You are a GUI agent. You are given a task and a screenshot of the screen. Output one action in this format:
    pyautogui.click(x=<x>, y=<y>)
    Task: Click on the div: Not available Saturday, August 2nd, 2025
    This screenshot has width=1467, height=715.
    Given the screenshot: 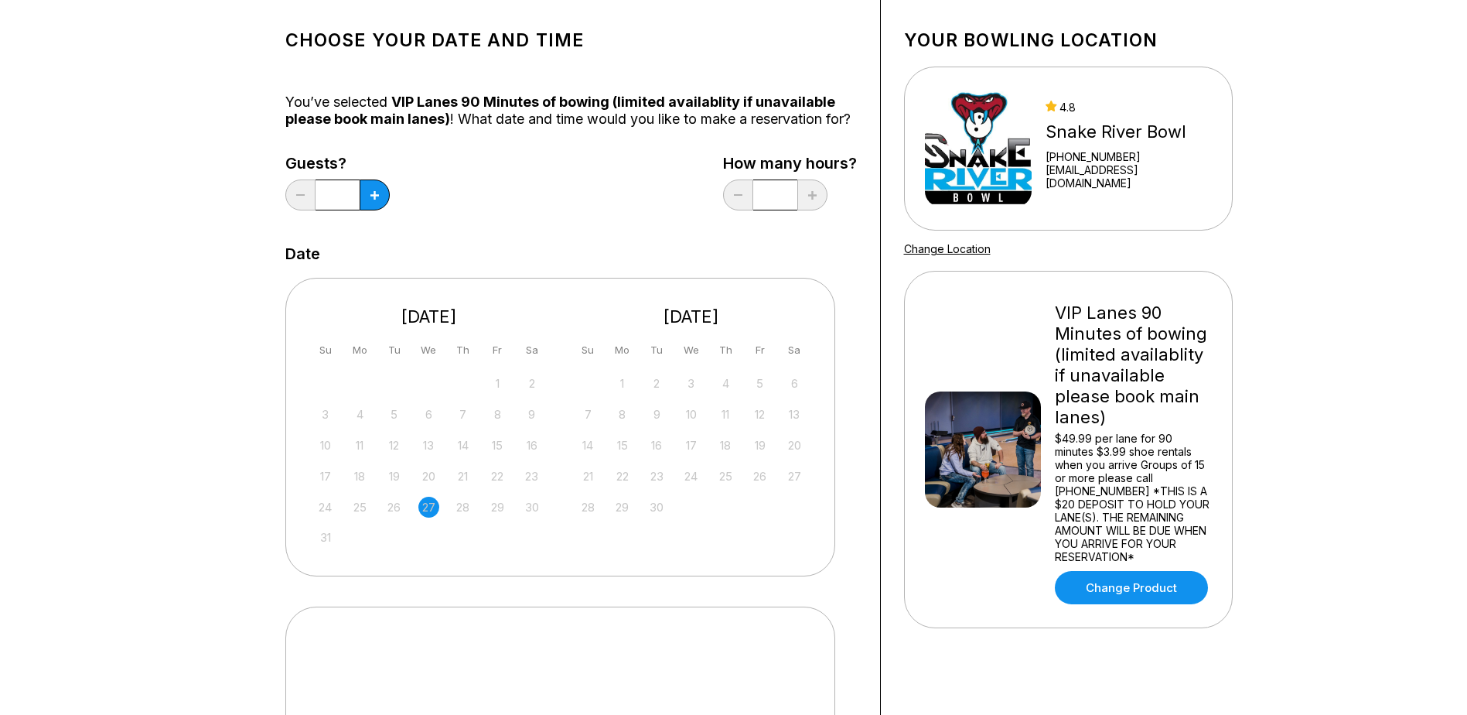 What is the action you would take?
    pyautogui.click(x=531, y=383)
    